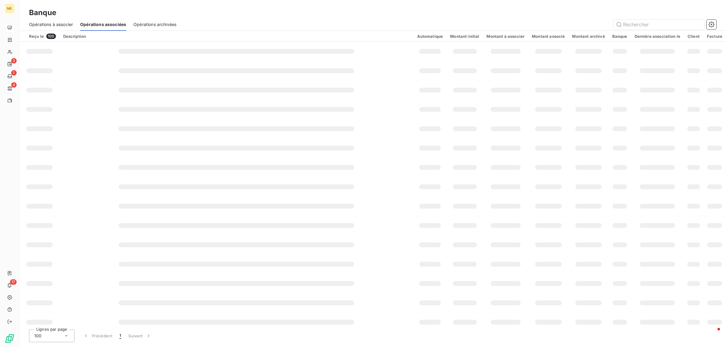  I want to click on span: 17, so click(13, 282).